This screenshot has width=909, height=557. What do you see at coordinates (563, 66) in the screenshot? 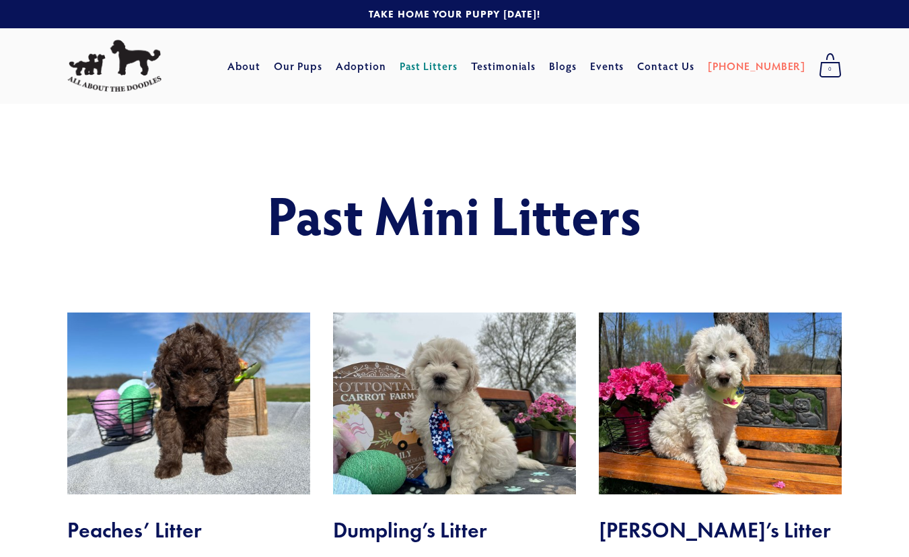
I see `a: Blogs` at bounding box center [563, 66].